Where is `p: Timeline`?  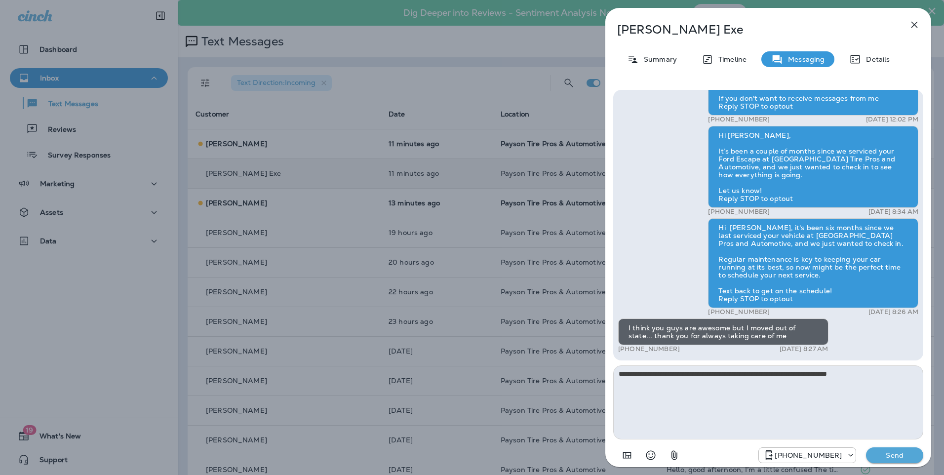 p: Timeline is located at coordinates (730, 59).